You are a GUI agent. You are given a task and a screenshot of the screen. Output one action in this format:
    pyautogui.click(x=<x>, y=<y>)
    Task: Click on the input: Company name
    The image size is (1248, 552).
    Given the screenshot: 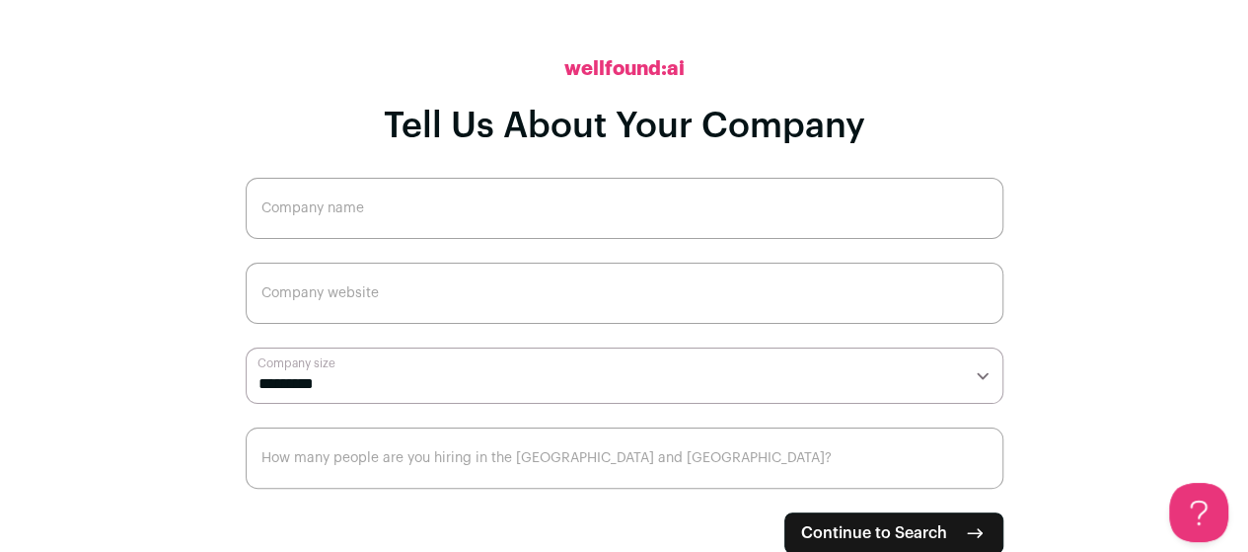 What is the action you would take?
    pyautogui.click(x=625, y=208)
    